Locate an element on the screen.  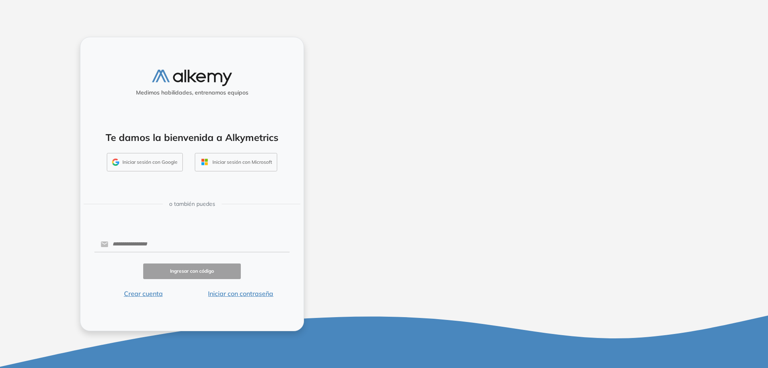
button: Iniciar sesión con Microsoft is located at coordinates (236, 162).